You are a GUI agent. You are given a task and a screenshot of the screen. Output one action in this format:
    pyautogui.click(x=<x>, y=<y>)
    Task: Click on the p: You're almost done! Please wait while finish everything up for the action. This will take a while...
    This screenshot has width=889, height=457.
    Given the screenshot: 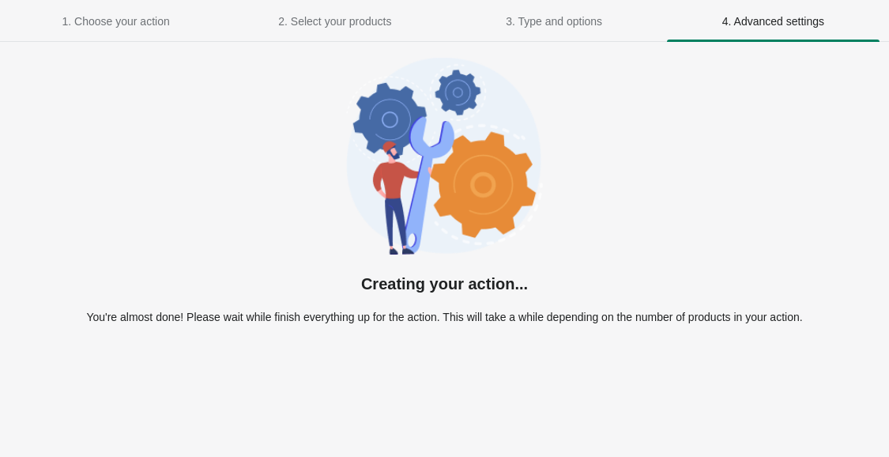 What is the action you would take?
    pyautogui.click(x=444, y=317)
    